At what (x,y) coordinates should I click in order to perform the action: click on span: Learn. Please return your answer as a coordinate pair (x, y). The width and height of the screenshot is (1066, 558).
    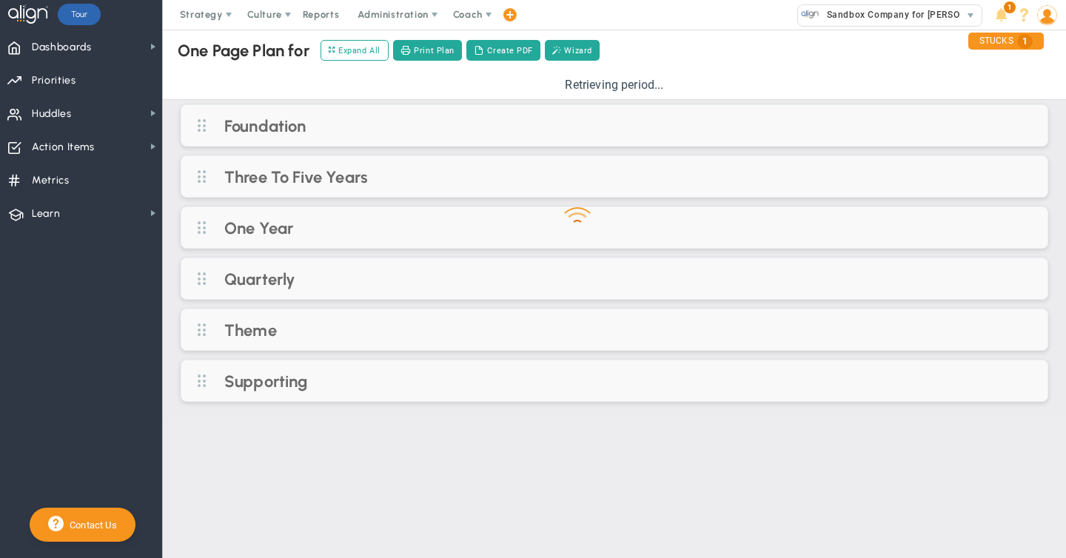
    Looking at the image, I should click on (46, 214).